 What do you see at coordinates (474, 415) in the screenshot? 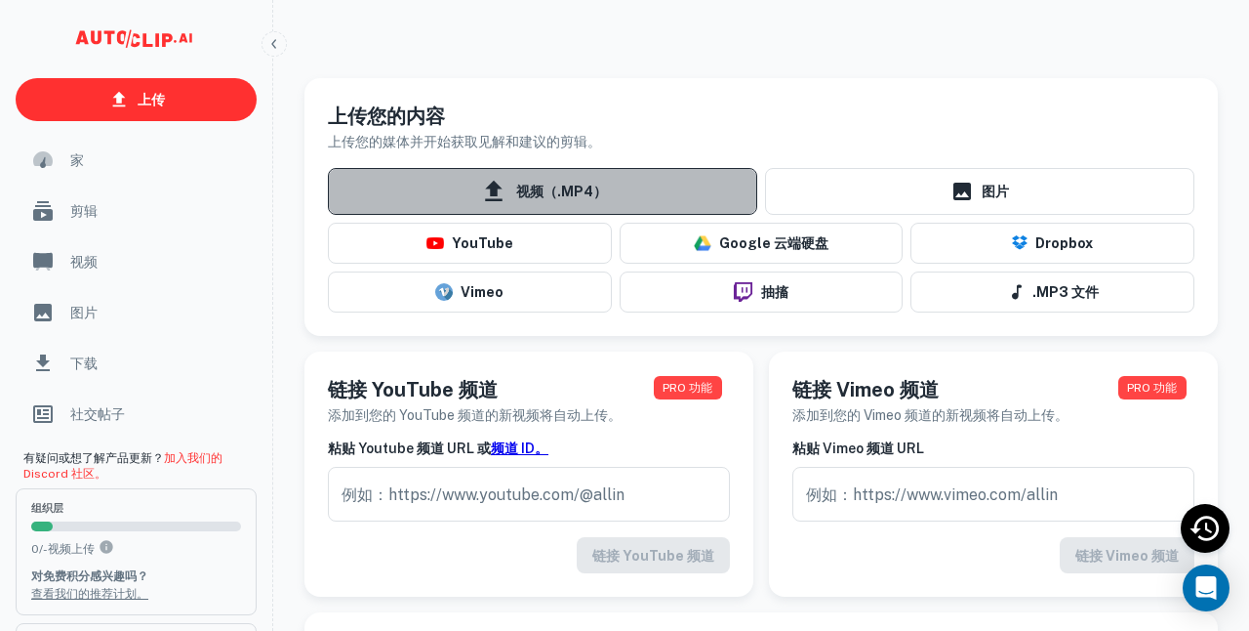
I see `font: 添加到您的 YouTube 频道的新视频将自动上传。` at bounding box center [474, 415].